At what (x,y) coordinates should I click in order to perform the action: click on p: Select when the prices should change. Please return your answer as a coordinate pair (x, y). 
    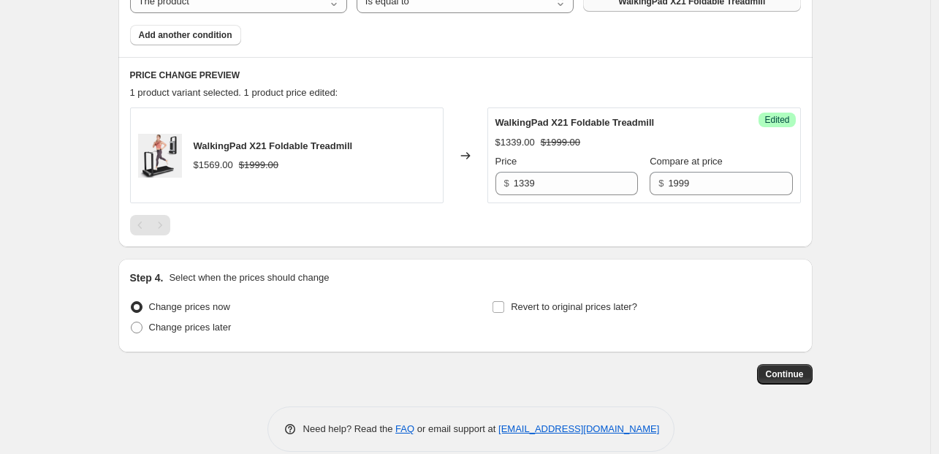
    Looking at the image, I should click on (248, 278).